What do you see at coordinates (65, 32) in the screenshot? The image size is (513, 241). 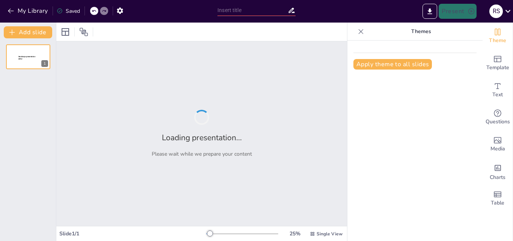 I see `div: Layout` at bounding box center [65, 32].